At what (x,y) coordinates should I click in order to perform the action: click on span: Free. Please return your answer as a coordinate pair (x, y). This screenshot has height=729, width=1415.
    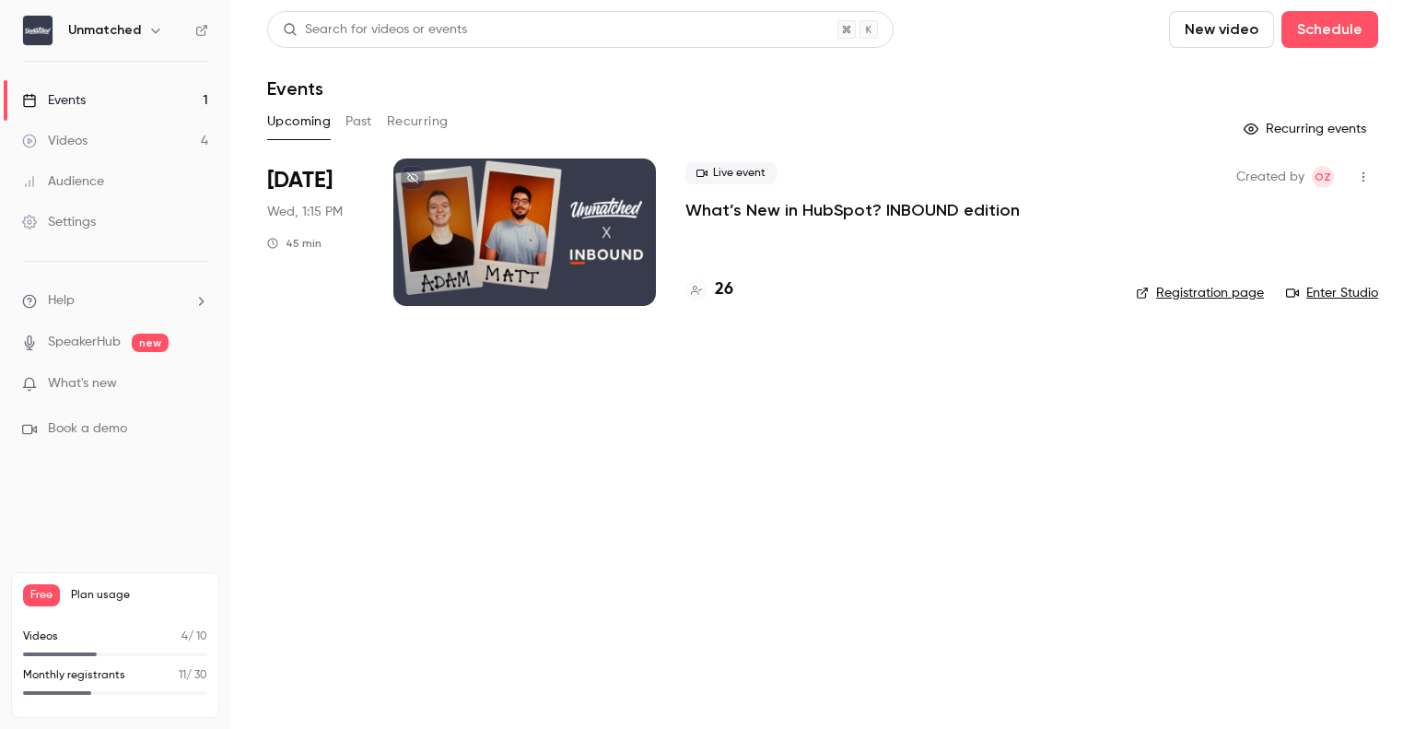
    Looking at the image, I should click on (41, 595).